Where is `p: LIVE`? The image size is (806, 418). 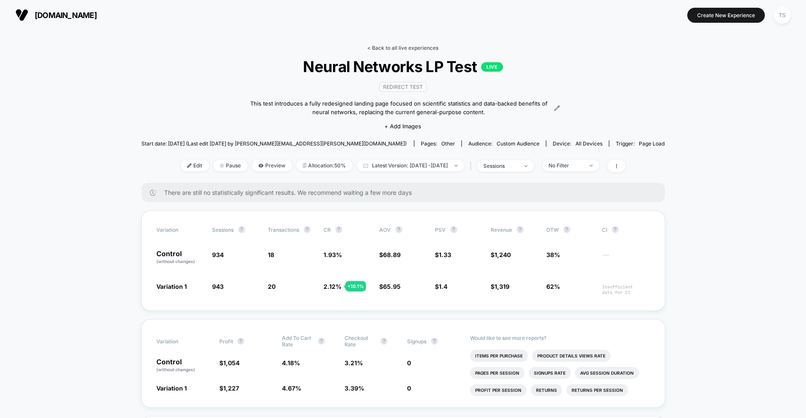 p: LIVE is located at coordinates (492, 67).